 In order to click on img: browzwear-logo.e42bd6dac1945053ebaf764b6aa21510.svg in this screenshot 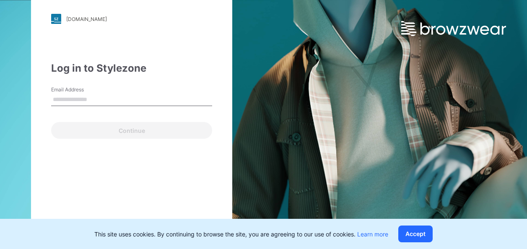, I will do `click(454, 29)`.